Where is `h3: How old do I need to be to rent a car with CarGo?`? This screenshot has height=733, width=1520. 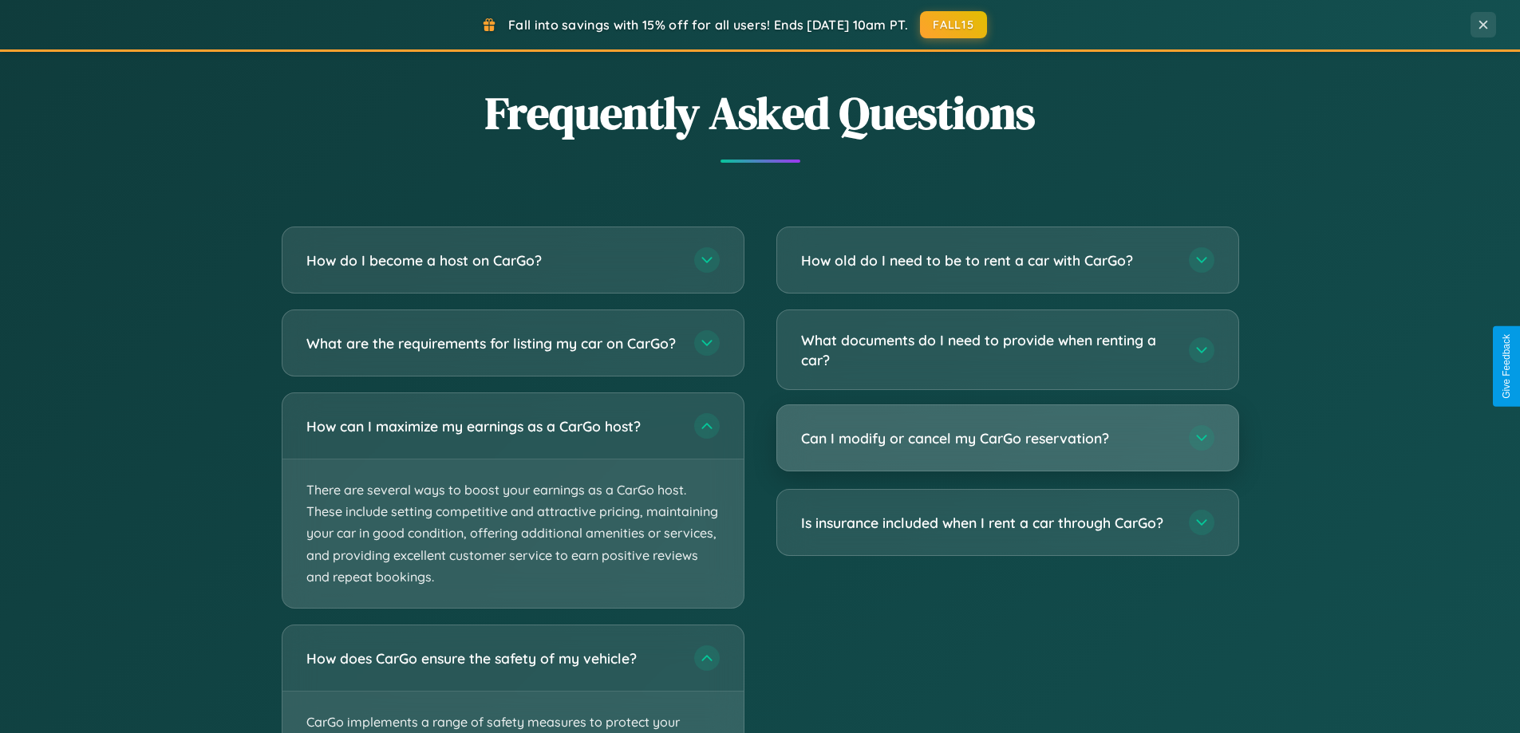
h3: How old do I need to be to rent a car with CarGo? is located at coordinates (987, 260).